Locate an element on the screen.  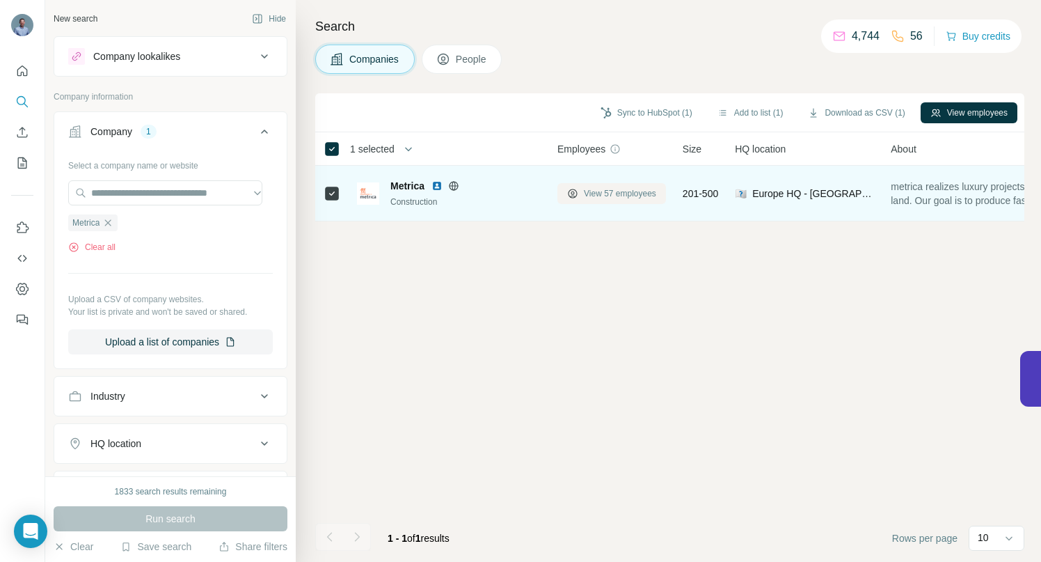
button: Buy credits is located at coordinates (978, 36).